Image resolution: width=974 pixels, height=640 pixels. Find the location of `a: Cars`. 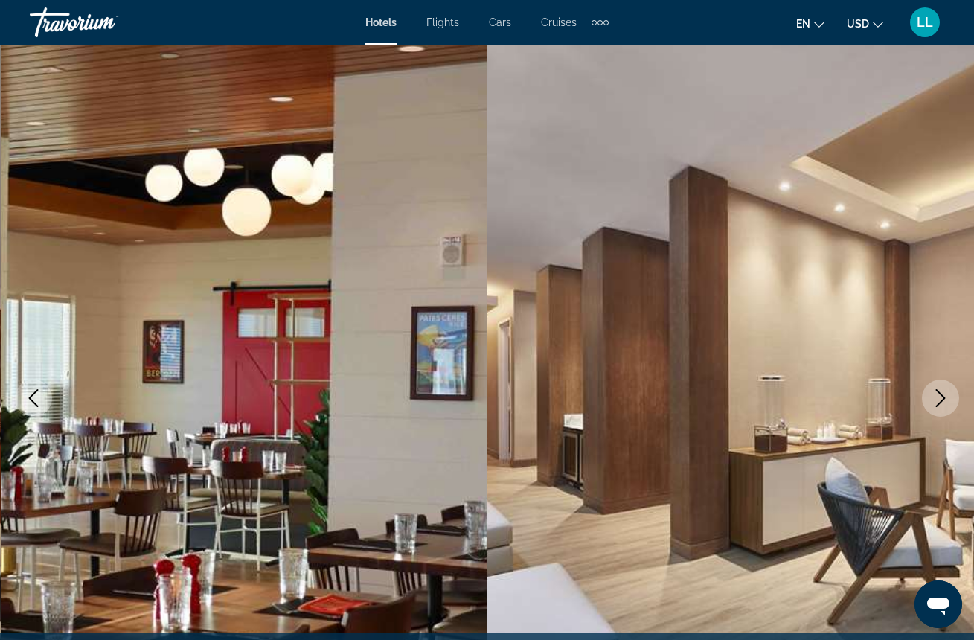

a: Cars is located at coordinates (500, 22).